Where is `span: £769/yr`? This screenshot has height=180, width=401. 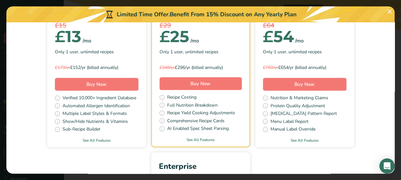
span: £769/yr is located at coordinates (271, 67).